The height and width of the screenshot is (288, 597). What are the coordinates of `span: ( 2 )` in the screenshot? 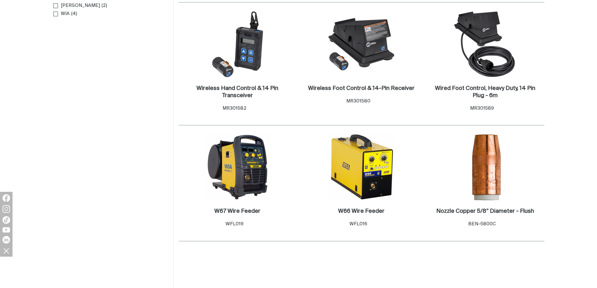 It's located at (104, 6).